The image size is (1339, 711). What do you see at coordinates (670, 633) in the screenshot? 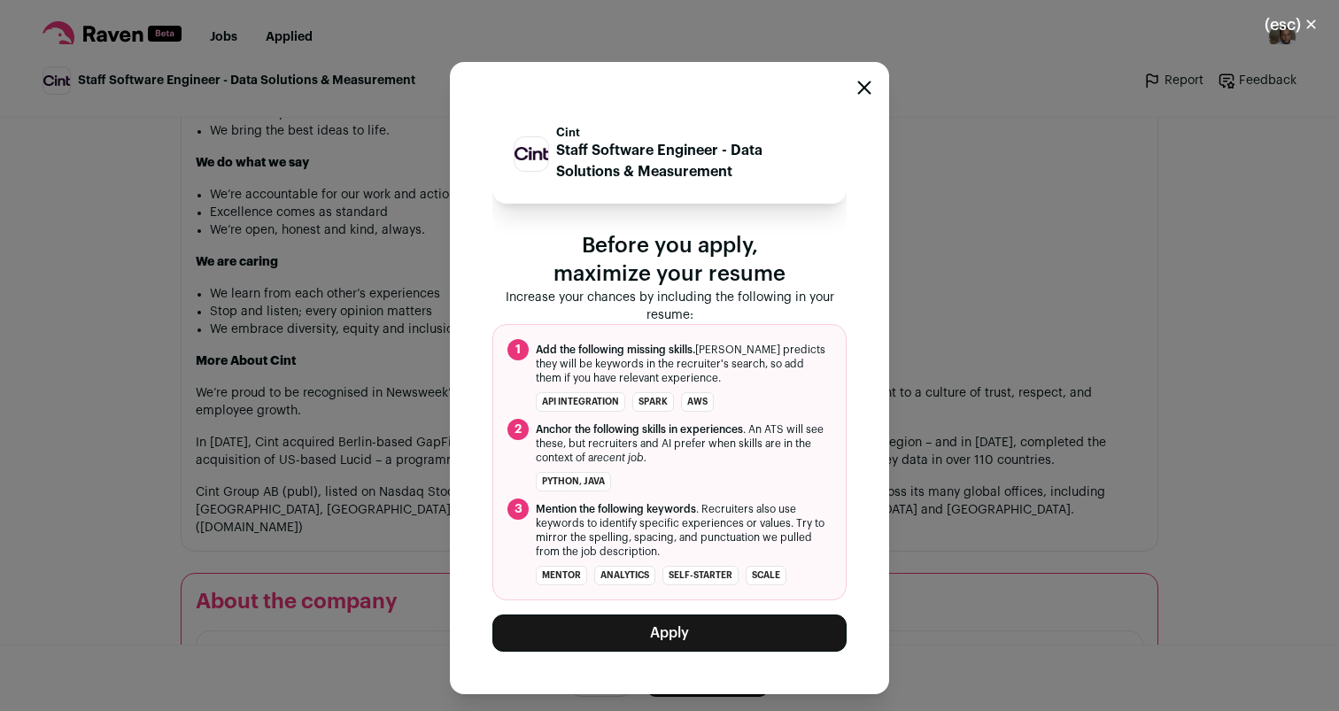
I see `button: Apply` at bounding box center [670, 633].